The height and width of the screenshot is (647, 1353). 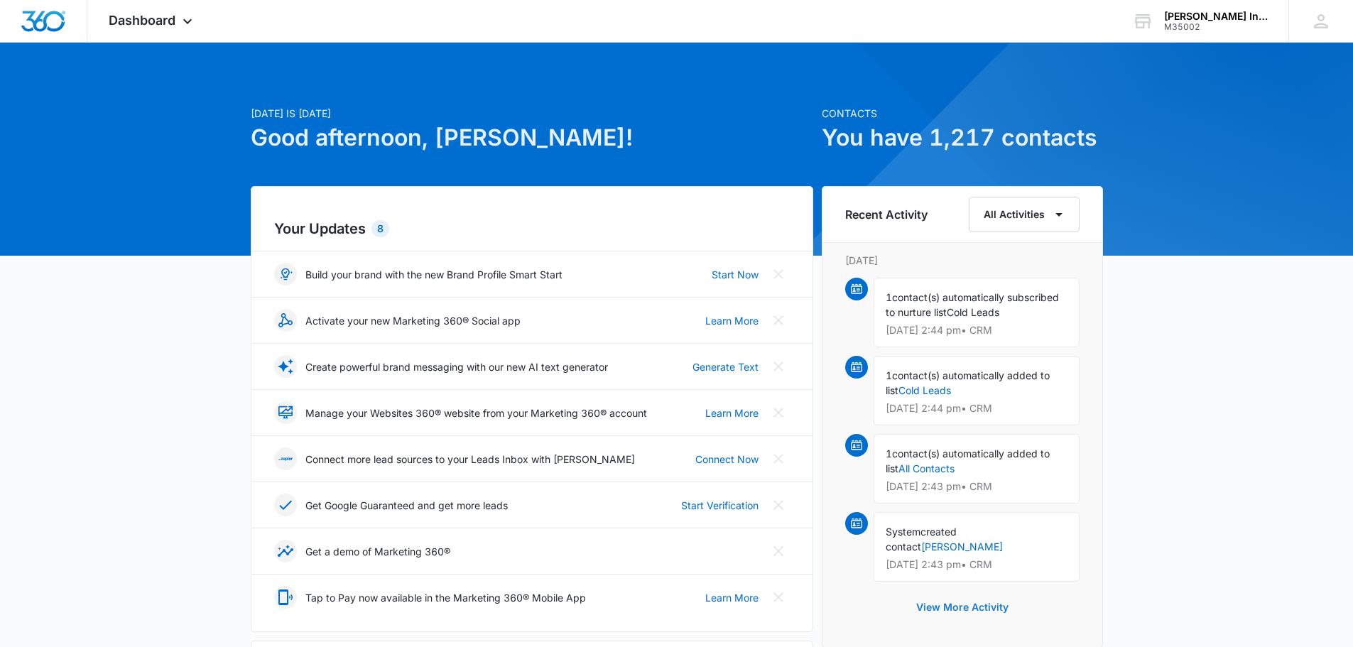 I want to click on p: Tap to Pay now available in the Marketing 360® Mobile App, so click(x=445, y=597).